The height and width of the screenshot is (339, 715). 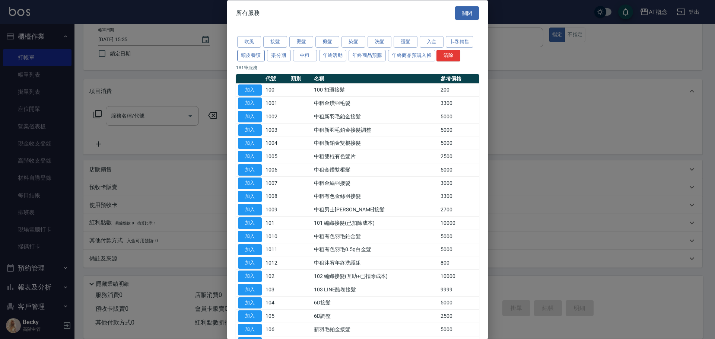 I want to click on button: 護髮, so click(x=406, y=42).